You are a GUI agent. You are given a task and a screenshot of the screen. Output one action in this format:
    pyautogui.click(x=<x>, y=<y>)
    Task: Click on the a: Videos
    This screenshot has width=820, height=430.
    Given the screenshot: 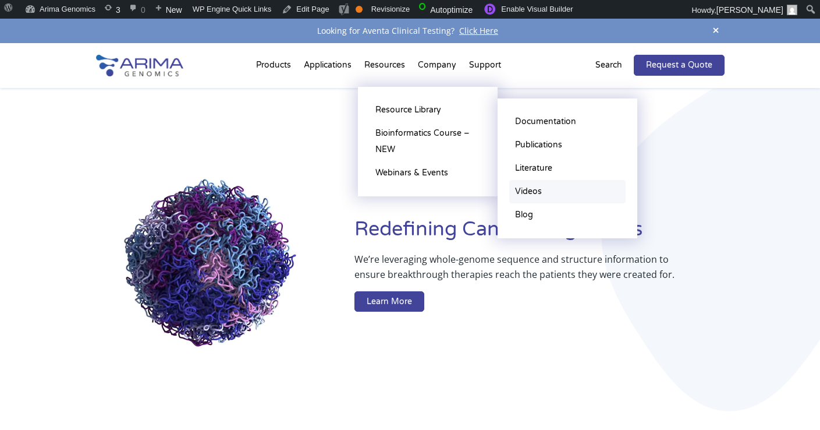 What is the action you would take?
    pyautogui.click(x=568, y=192)
    